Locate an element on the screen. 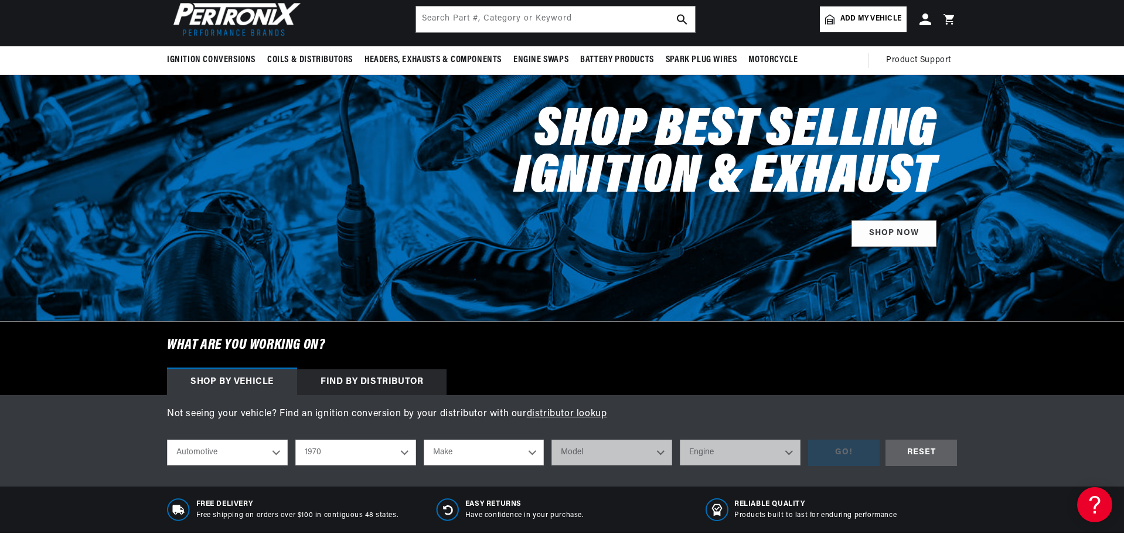 The height and width of the screenshot is (534, 1124). summary: Headers, Exhausts & Components is located at coordinates (433, 60).